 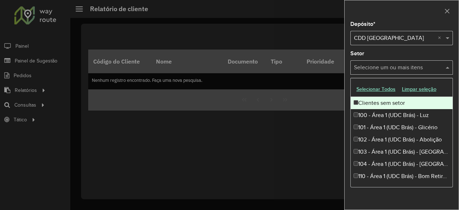 What do you see at coordinates (363, 24) in the screenshot?
I see `label: Depósito` at bounding box center [363, 24].